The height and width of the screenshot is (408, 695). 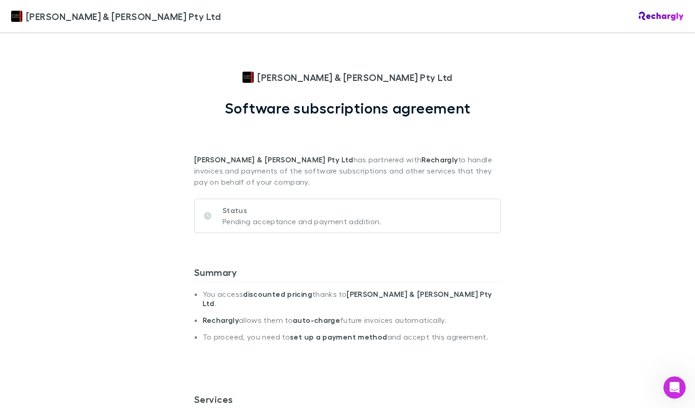 What do you see at coordinates (352, 302) in the screenshot?
I see `li: You access thanks to .` at bounding box center [352, 302].